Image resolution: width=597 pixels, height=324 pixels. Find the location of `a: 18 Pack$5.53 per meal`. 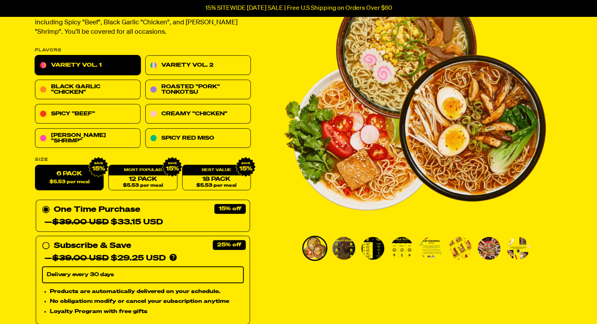

a: 18 Pack$5.53 per meal is located at coordinates (216, 178).